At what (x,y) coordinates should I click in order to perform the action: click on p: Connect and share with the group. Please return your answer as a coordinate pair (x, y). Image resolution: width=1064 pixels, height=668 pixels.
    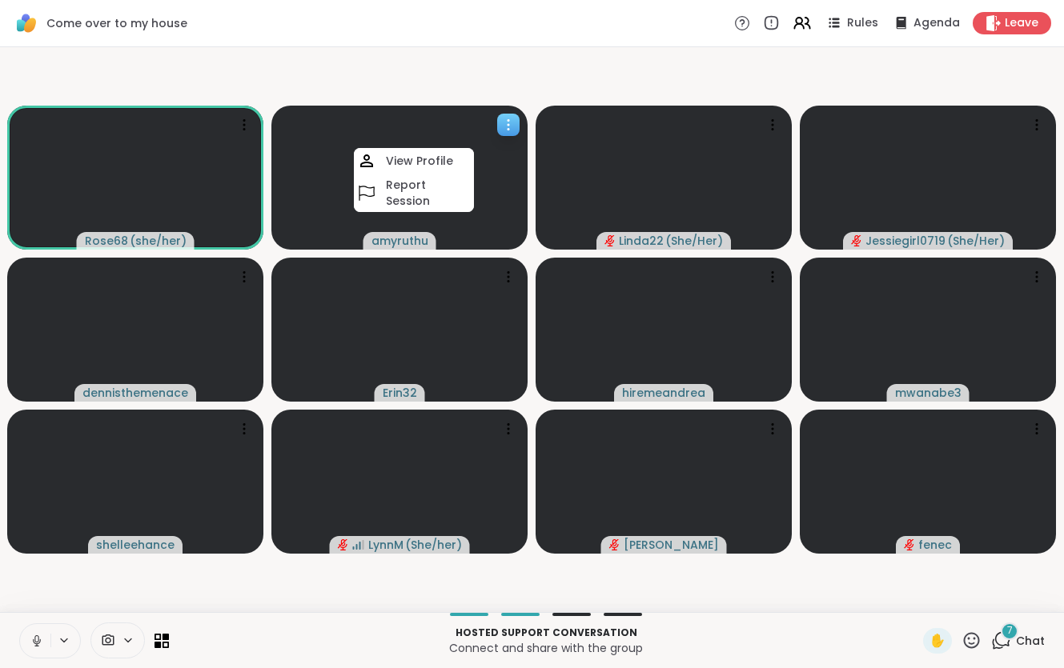
    Looking at the image, I should click on (546, 648).